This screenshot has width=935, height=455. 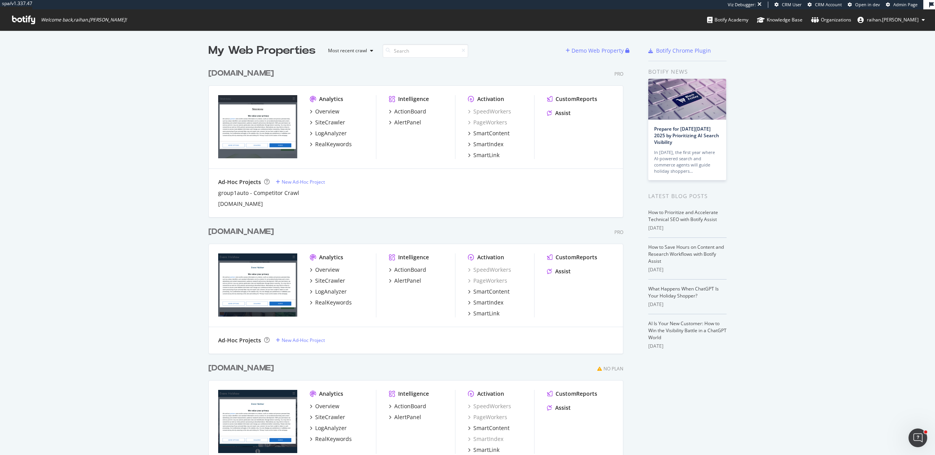 What do you see at coordinates (902, 5) in the screenshot?
I see `a: Admin Page` at bounding box center [902, 5].